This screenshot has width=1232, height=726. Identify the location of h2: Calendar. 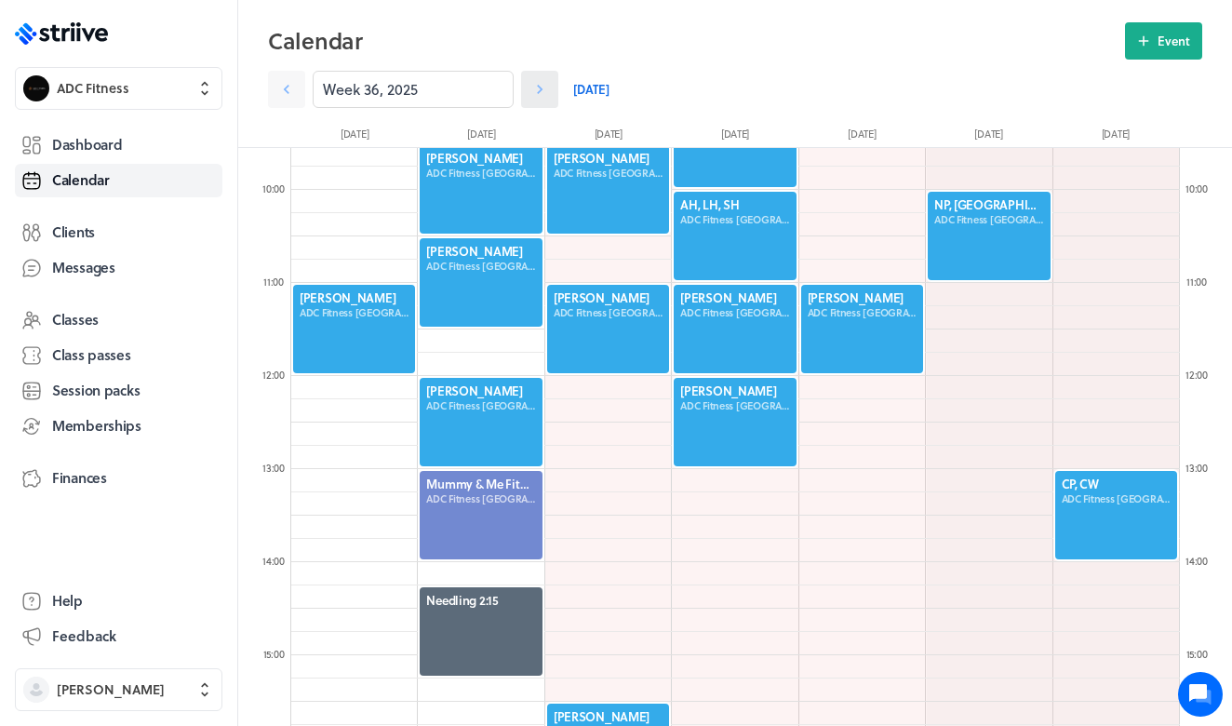
(696, 41).